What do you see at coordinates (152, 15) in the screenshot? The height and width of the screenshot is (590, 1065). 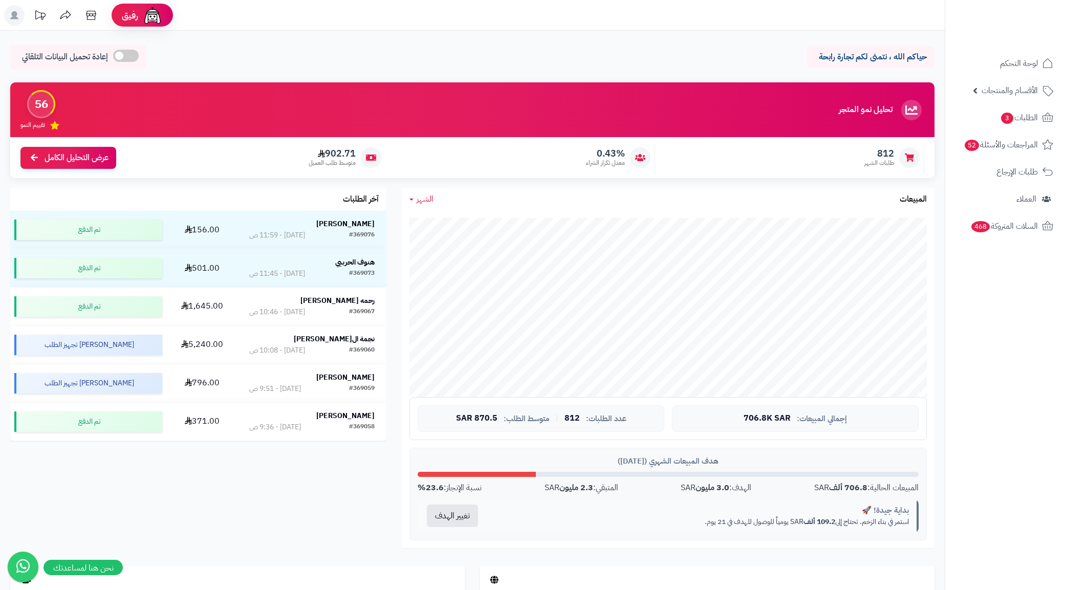 I see `img: ai-face.png` at bounding box center [152, 15].